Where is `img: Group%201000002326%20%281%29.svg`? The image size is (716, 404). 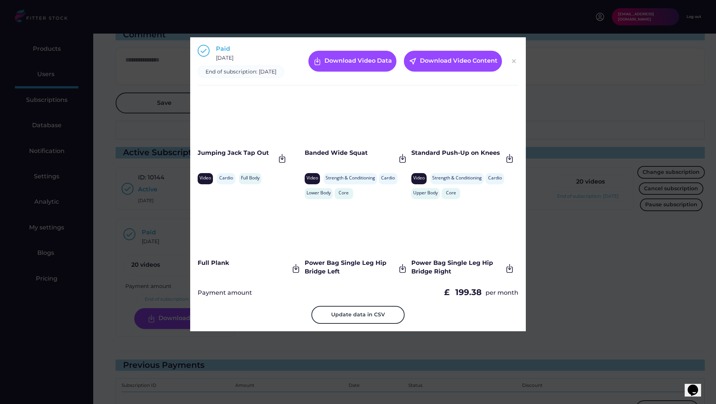 img: Group%201000002326%20%281%29.svg is located at coordinates (514, 61).